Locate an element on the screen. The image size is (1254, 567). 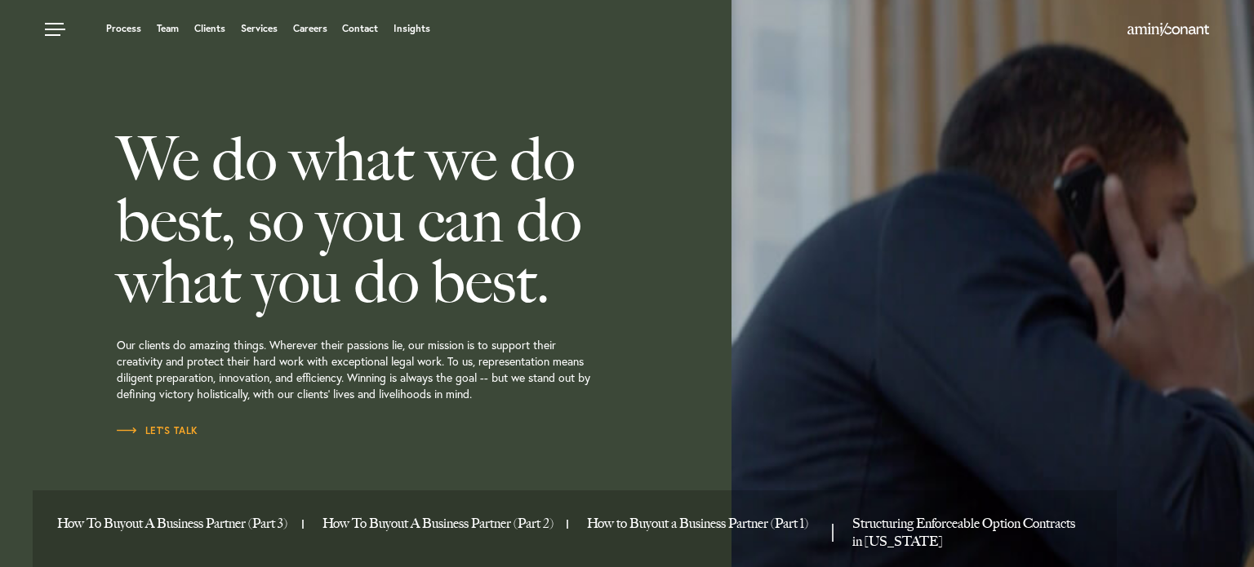
a: Insights is located at coordinates (411, 29).